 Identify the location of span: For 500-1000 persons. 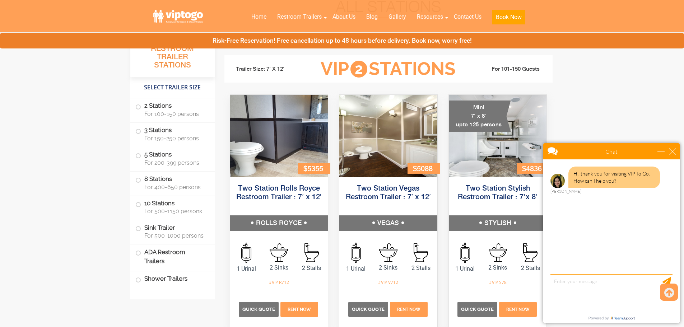
(175, 236).